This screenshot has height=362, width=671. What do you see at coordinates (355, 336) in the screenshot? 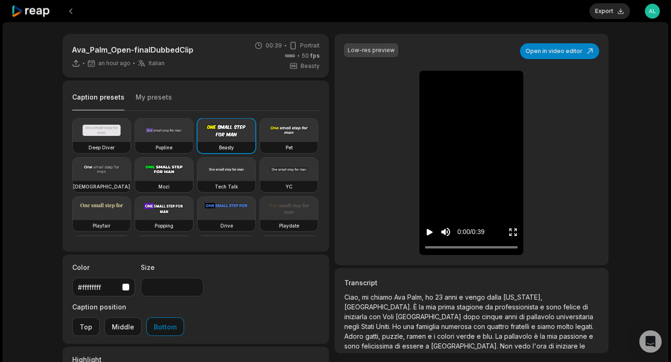
I see `span: Adoro` at bounding box center [355, 336].